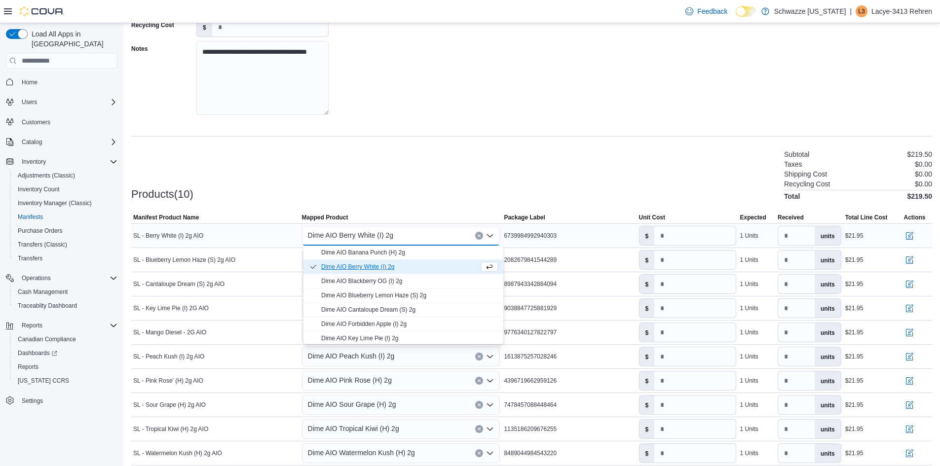  Describe the element at coordinates (62, 400) in the screenshot. I see `button: Settings` at that location.